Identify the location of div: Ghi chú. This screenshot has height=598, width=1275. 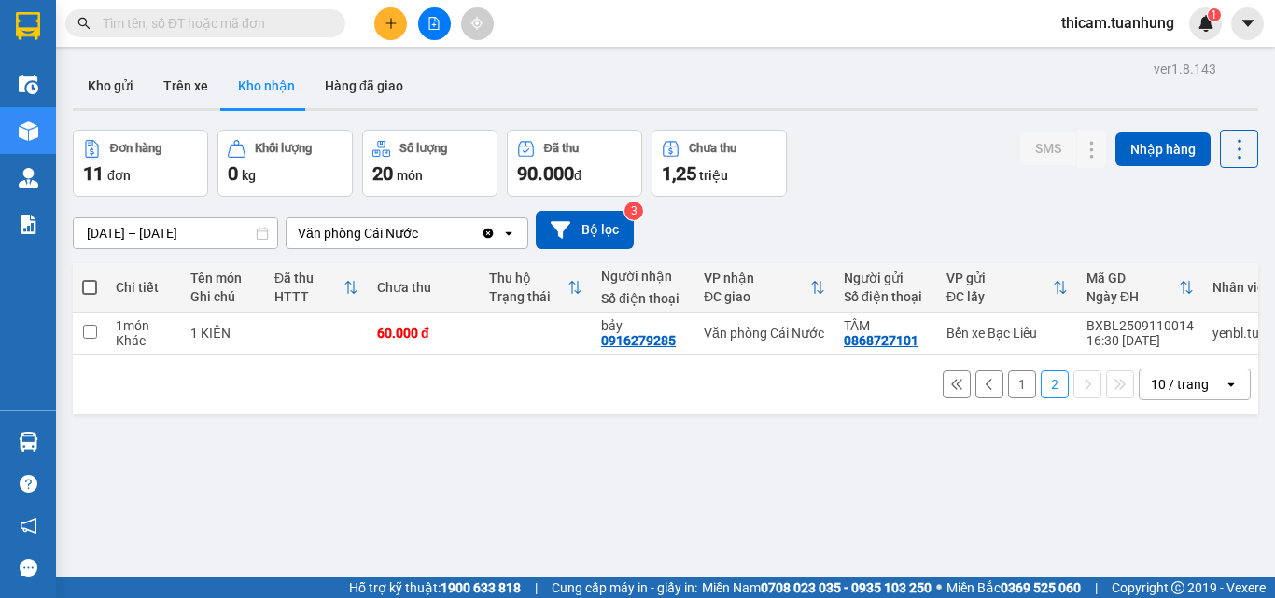
(223, 297).